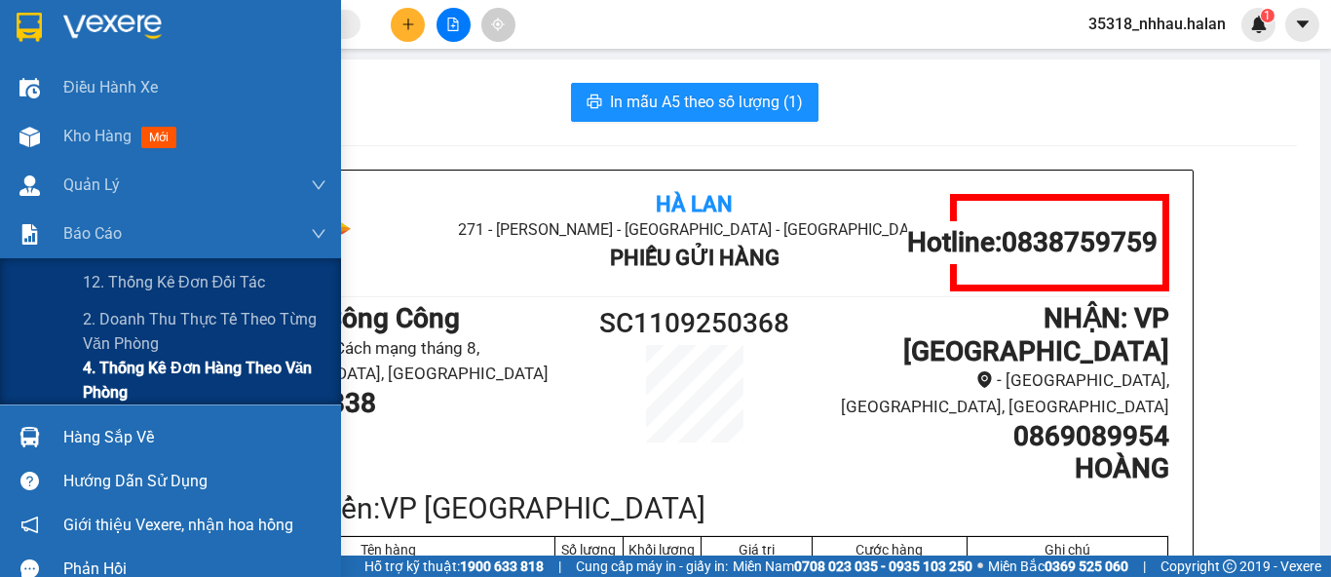 Image resolution: width=1331 pixels, height=577 pixels. What do you see at coordinates (1302, 24) in the screenshot?
I see `button: caret-down` at bounding box center [1302, 24].